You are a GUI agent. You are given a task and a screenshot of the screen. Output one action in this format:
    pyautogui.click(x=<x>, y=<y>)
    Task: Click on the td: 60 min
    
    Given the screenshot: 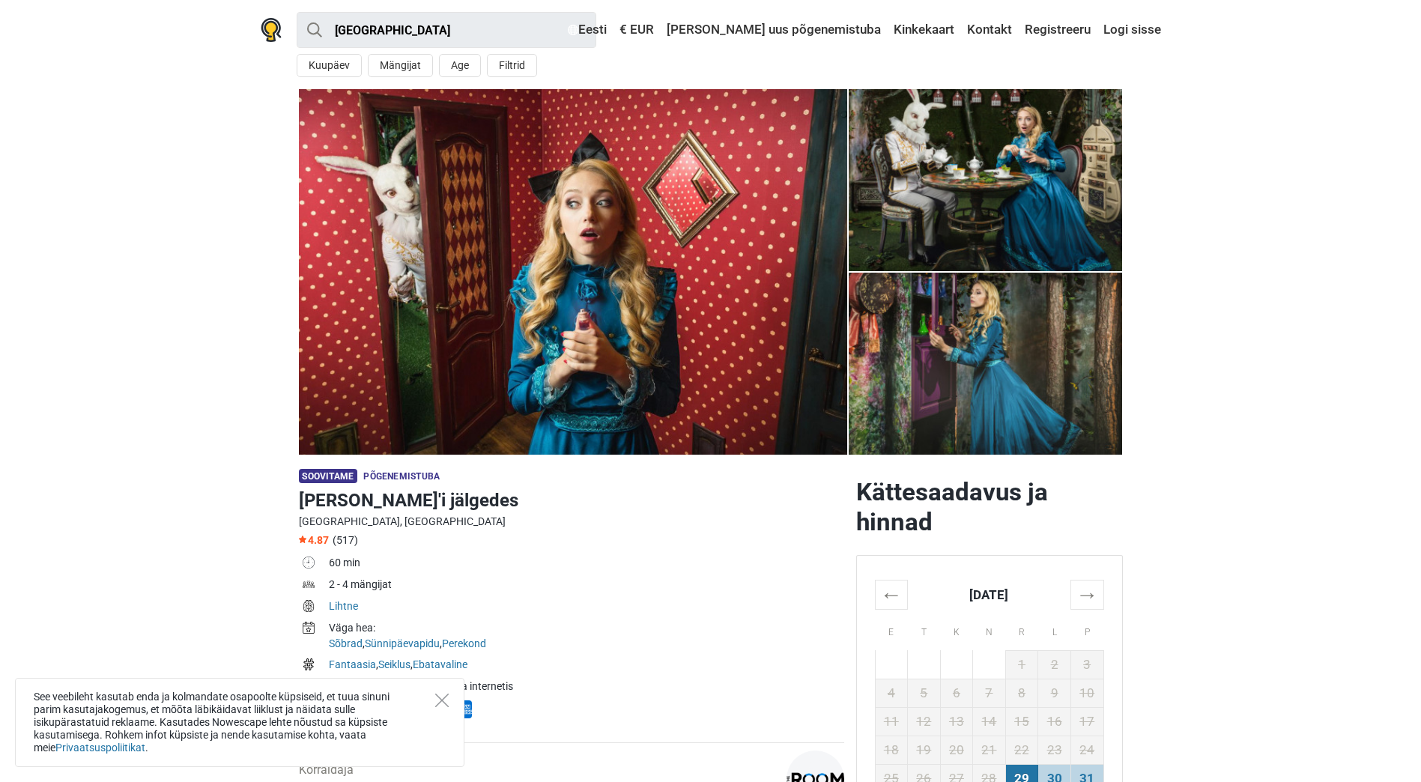 What is the action you would take?
    pyautogui.click(x=587, y=564)
    